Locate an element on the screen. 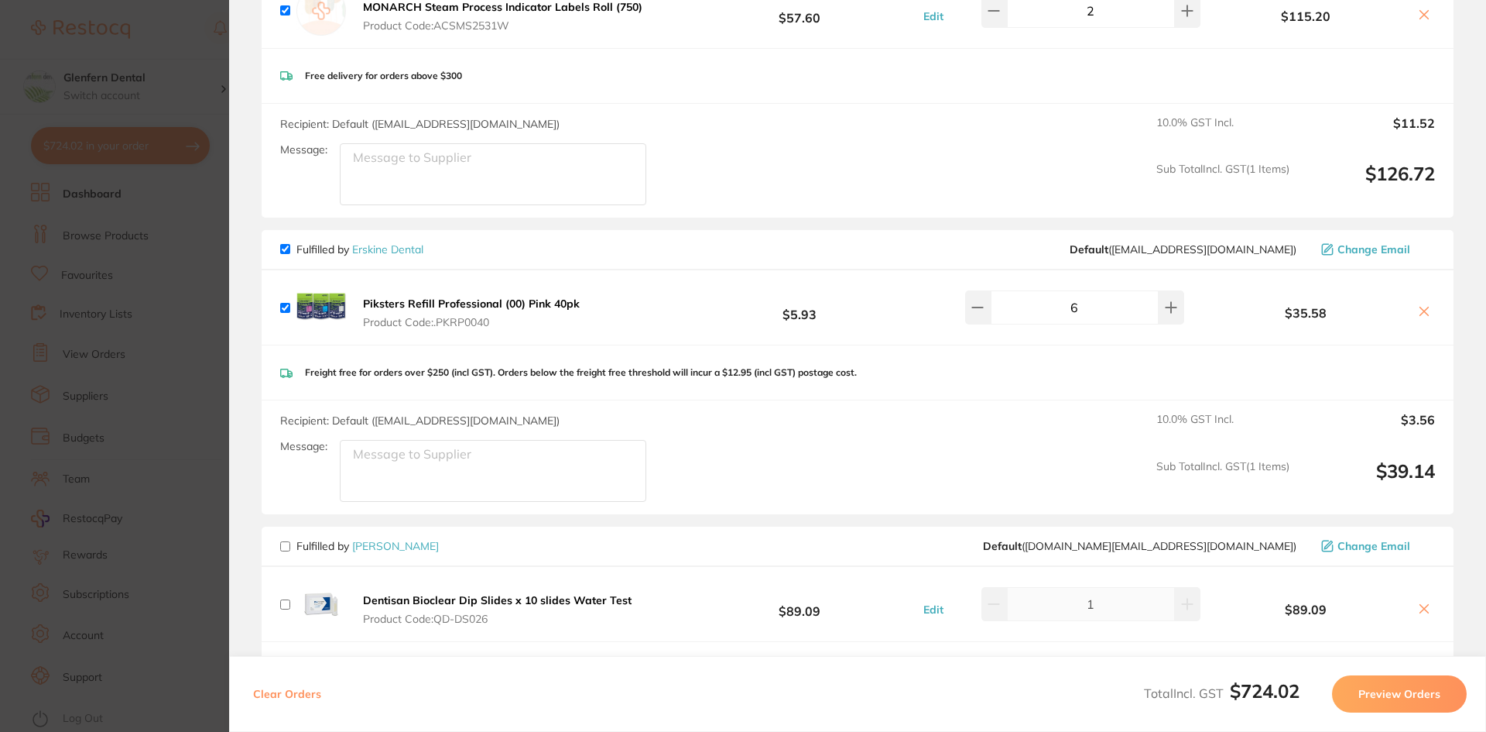  span: Product Code: ACSMS2531W is located at coordinates (502, 26).